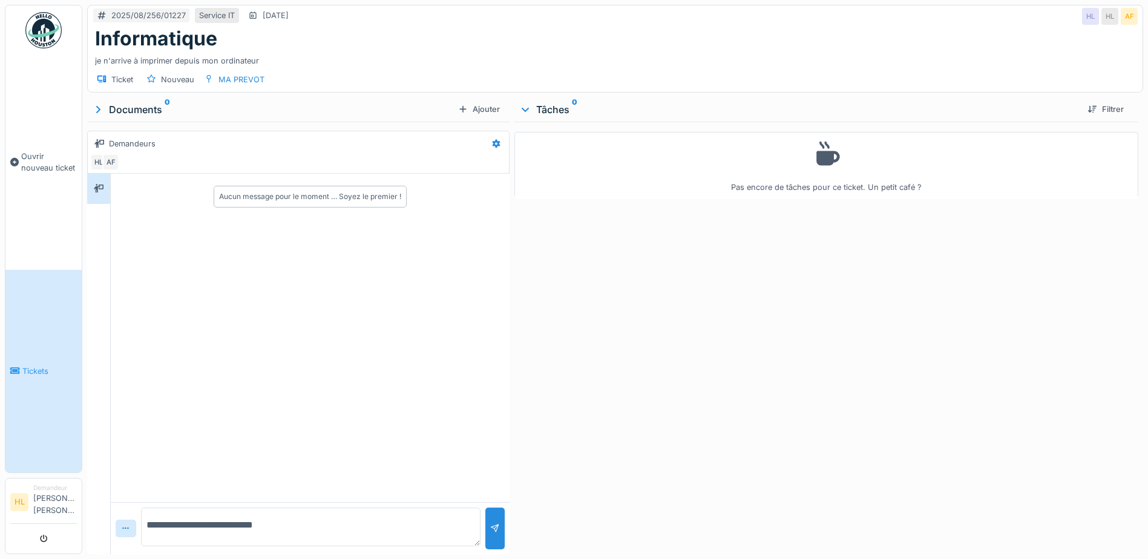 The width and height of the screenshot is (1148, 559). Describe the element at coordinates (49, 162) in the screenshot. I see `span: Ouvrir nouveau ticket` at that location.